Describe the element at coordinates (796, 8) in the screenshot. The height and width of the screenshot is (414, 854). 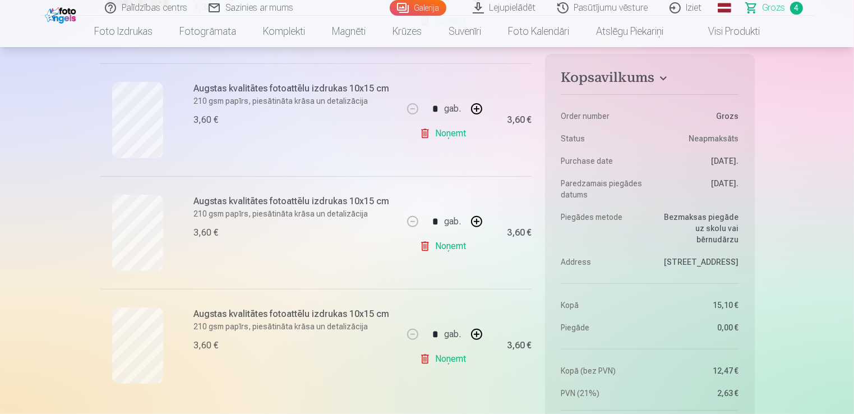
I see `span: 4` at that location.